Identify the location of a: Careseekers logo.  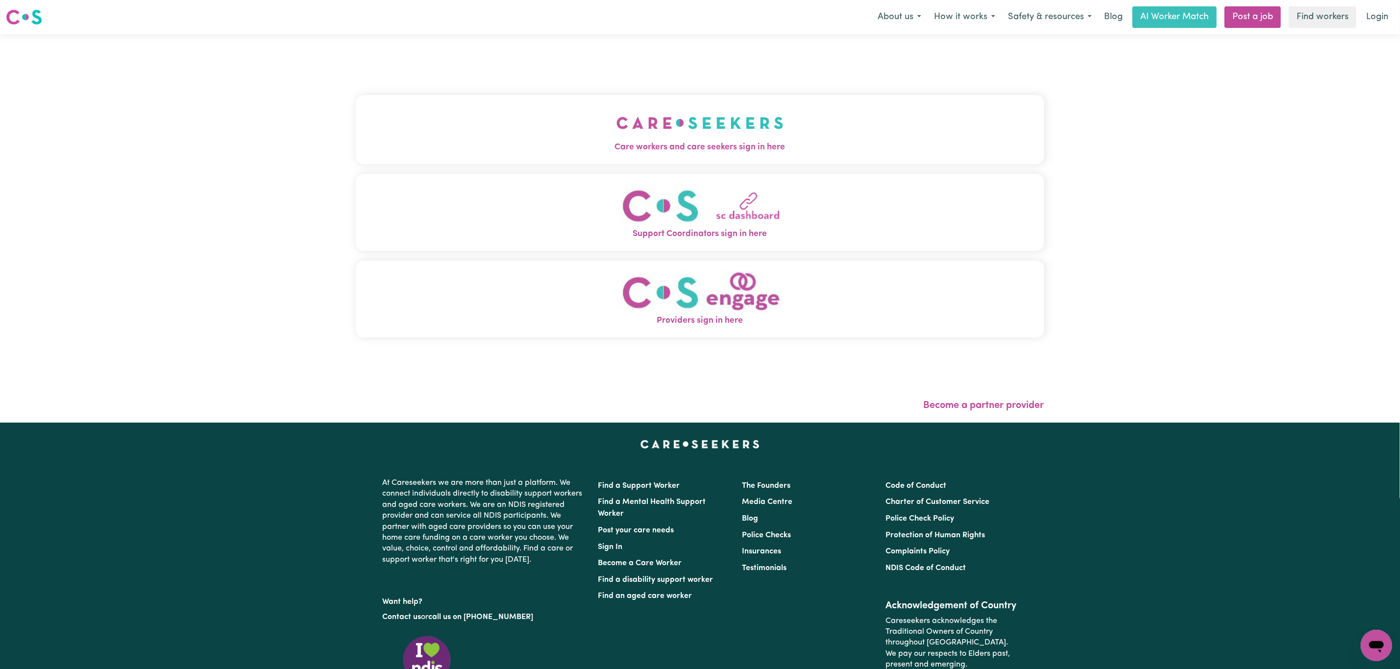
(24, 17).